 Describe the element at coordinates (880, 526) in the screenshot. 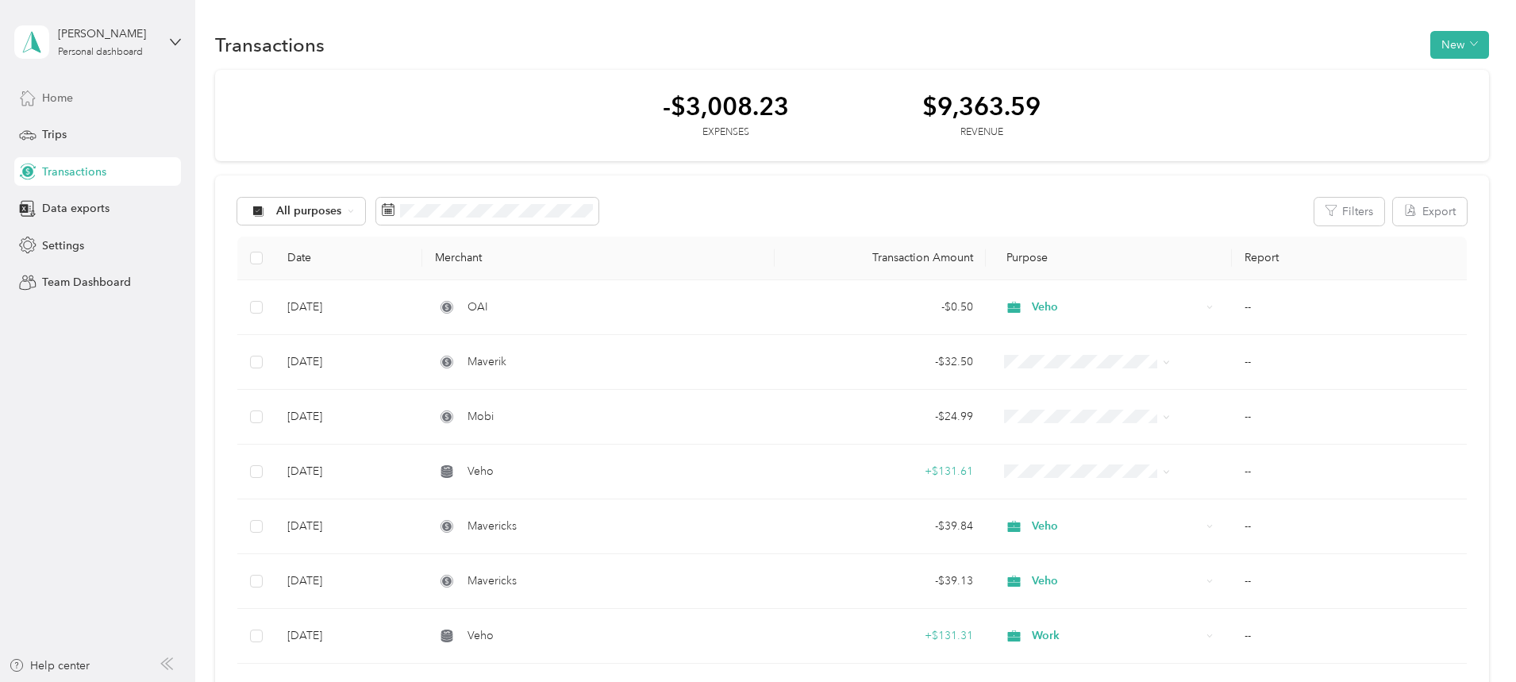

I see `div: - $39.84` at that location.